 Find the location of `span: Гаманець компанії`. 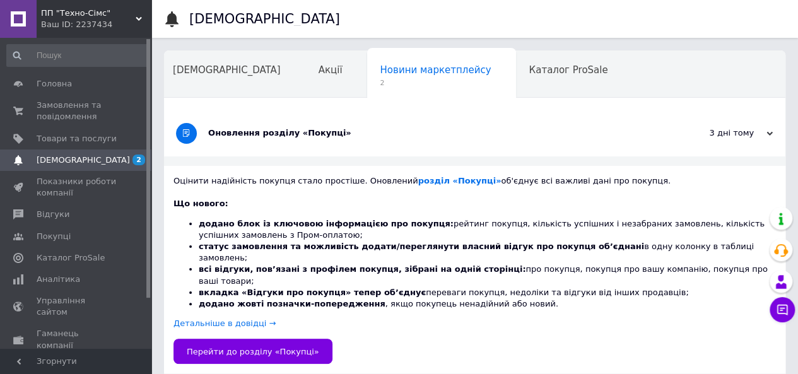

span: Гаманець компанії is located at coordinates (76, 339).